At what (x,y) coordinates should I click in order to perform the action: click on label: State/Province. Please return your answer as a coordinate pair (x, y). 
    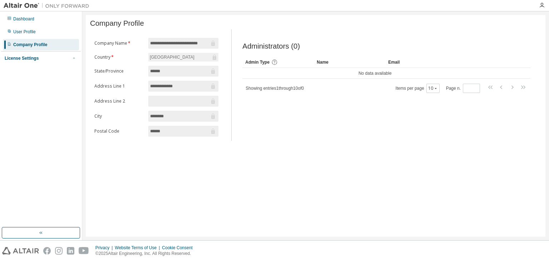
    Looking at the image, I should click on (119, 71).